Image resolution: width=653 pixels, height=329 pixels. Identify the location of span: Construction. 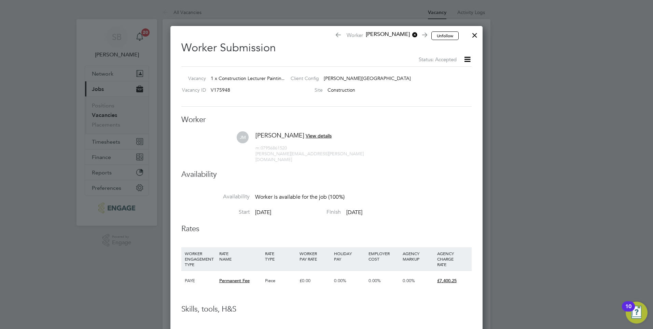
(341, 90).